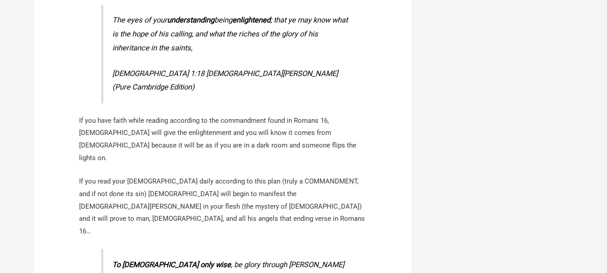 This screenshot has width=607, height=273. Describe the element at coordinates (231, 34) in the screenshot. I see `p: The eyes of your being ; that ye may know what is the hope of his calling, and what the riches of...` at that location.